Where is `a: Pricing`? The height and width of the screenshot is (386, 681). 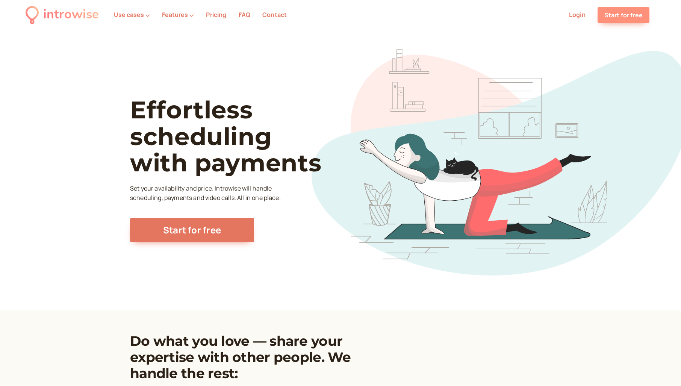 a: Pricing is located at coordinates (216, 15).